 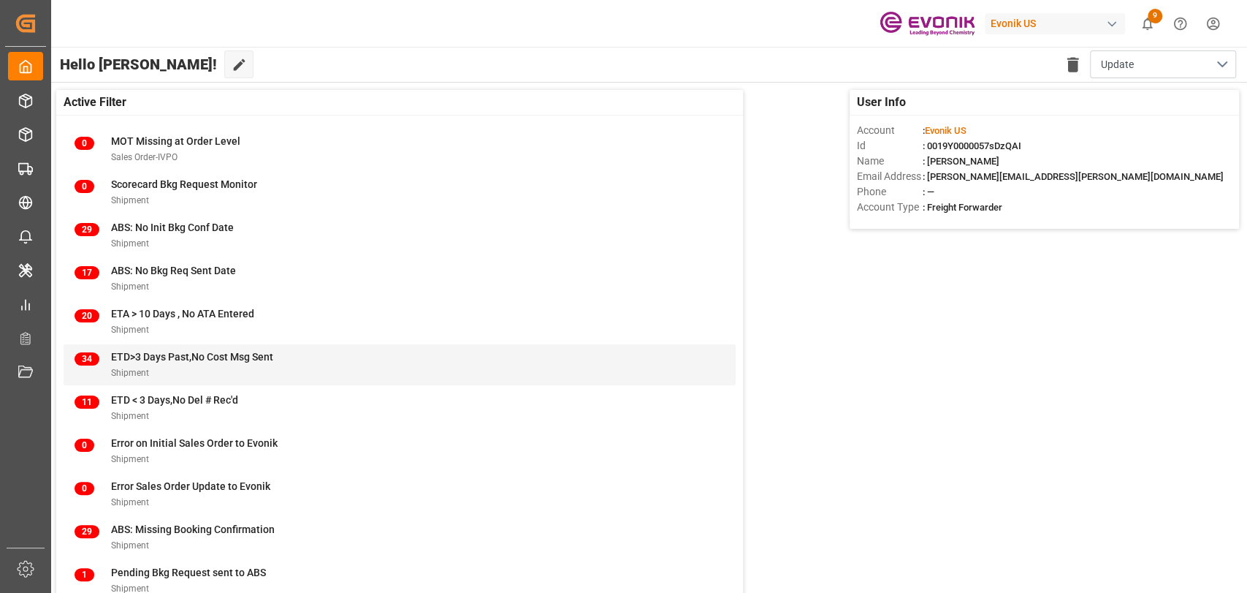 I want to click on a: 29ABS: Missing Booking ConfirmationShipment, so click(x=400, y=537).